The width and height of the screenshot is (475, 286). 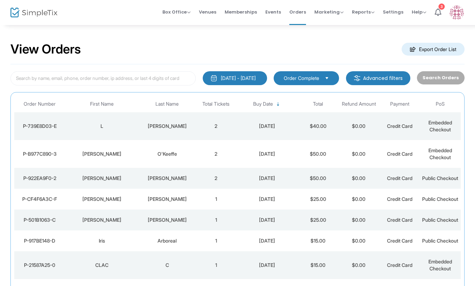 What do you see at coordinates (433, 49) in the screenshot?
I see `m-button: Export Order List` at bounding box center [433, 49].